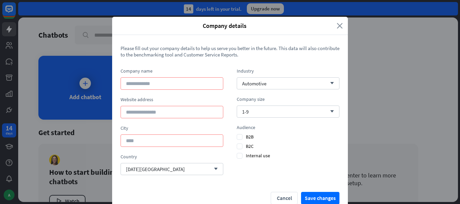  I want to click on span: Automotive, so click(254, 83).